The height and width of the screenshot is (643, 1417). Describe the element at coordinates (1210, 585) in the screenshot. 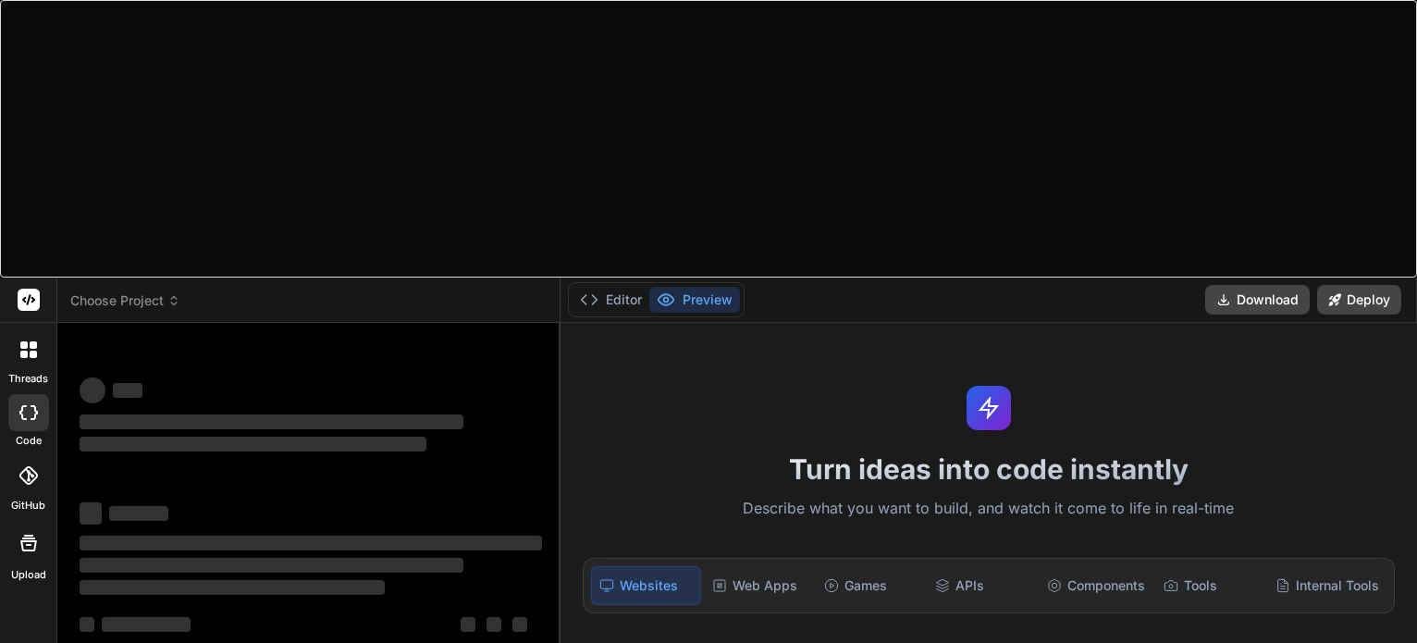

I see `div: Tools` at that location.